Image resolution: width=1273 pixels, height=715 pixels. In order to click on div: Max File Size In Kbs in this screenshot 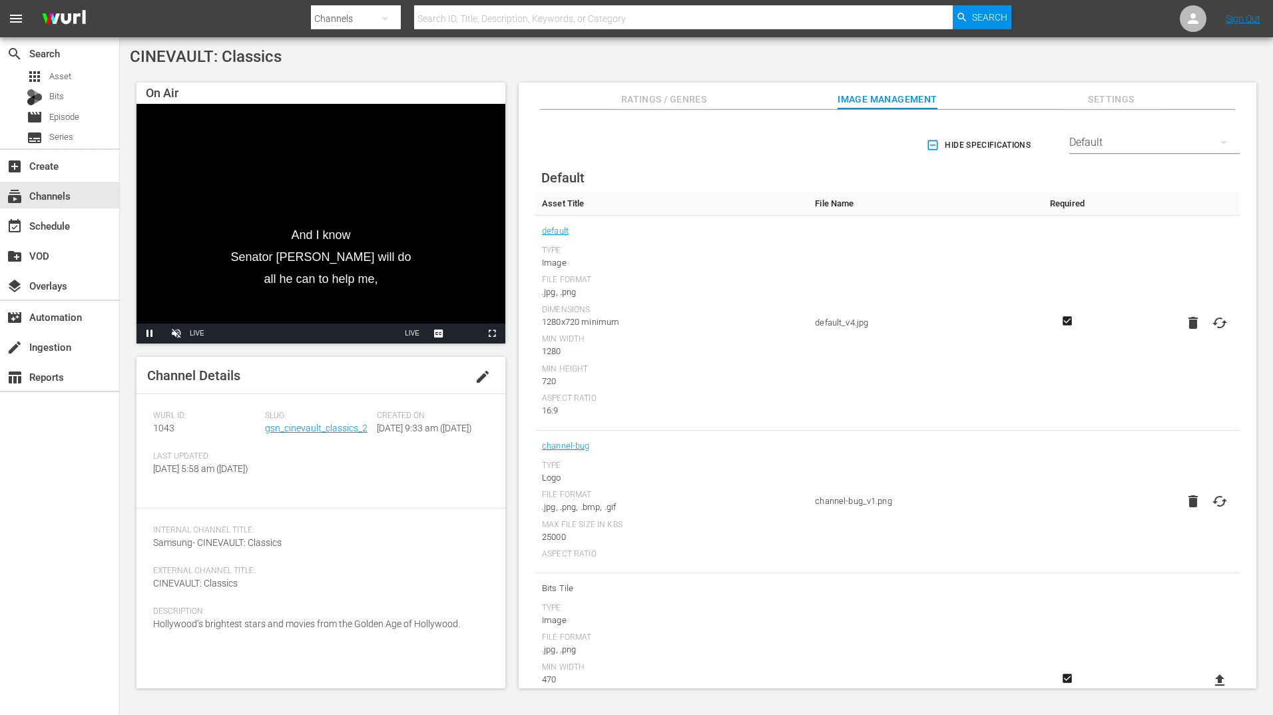, I will do `click(672, 525)`.